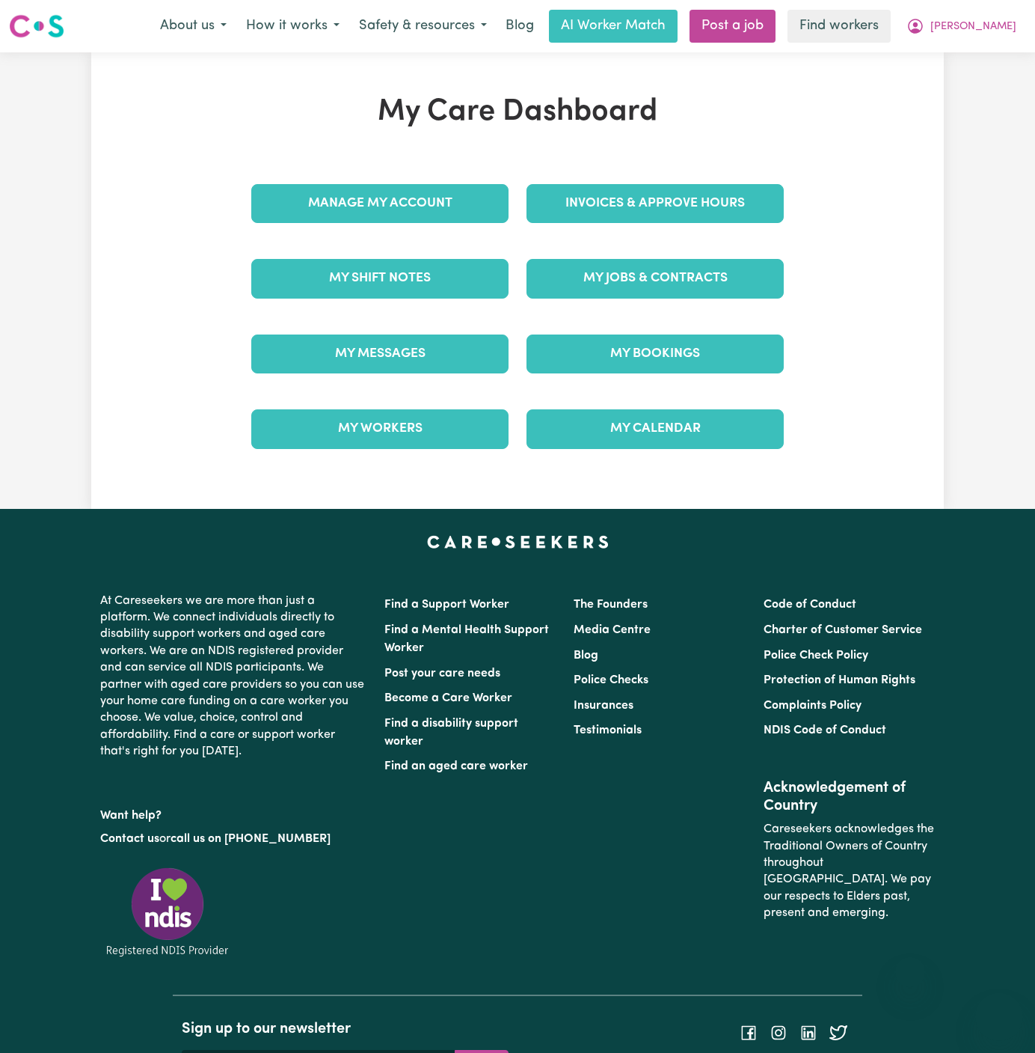  I want to click on a: Media Centre, so click(612, 630).